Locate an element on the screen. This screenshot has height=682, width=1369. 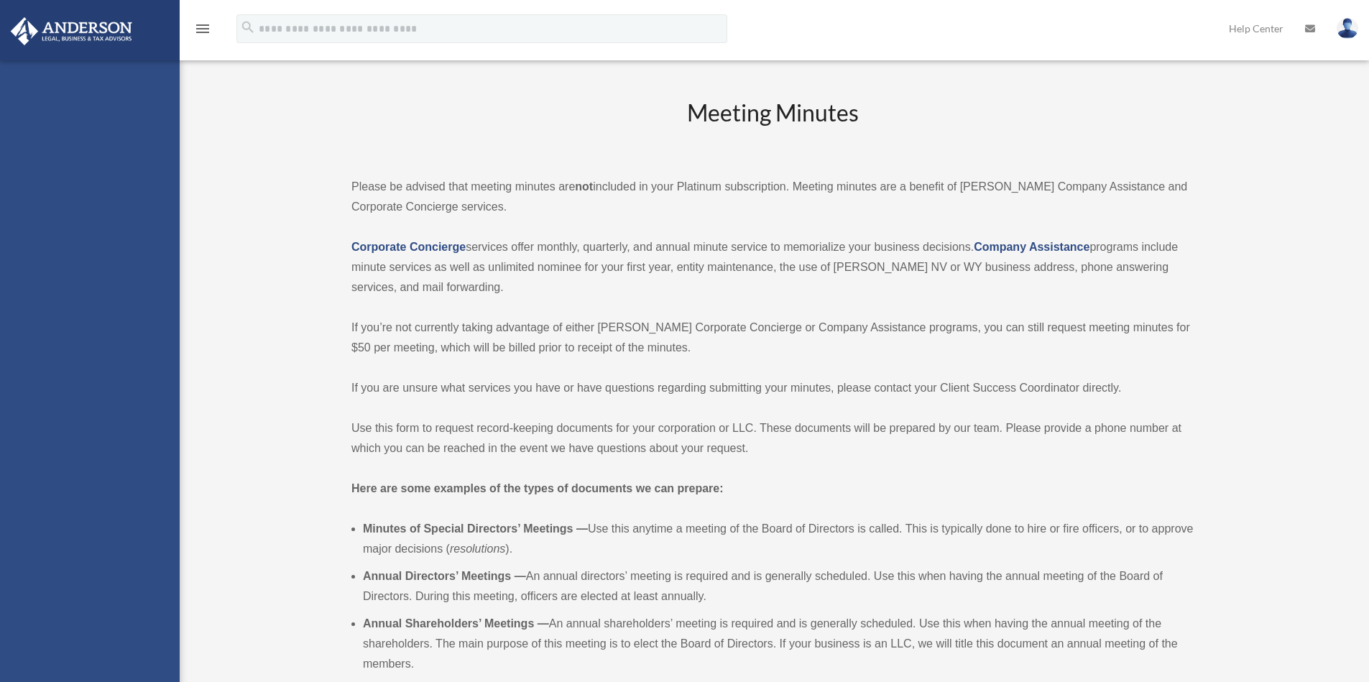
a: Company Assistance is located at coordinates (1031, 247).